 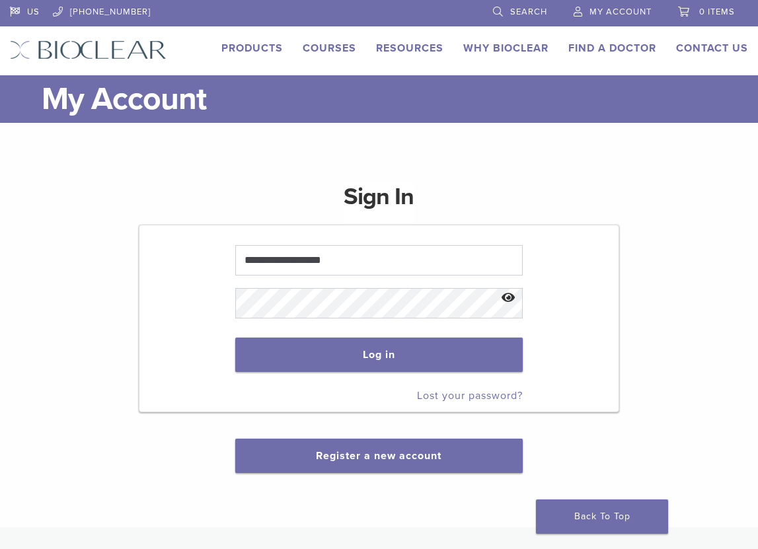 I want to click on button: Register a new account, so click(x=379, y=456).